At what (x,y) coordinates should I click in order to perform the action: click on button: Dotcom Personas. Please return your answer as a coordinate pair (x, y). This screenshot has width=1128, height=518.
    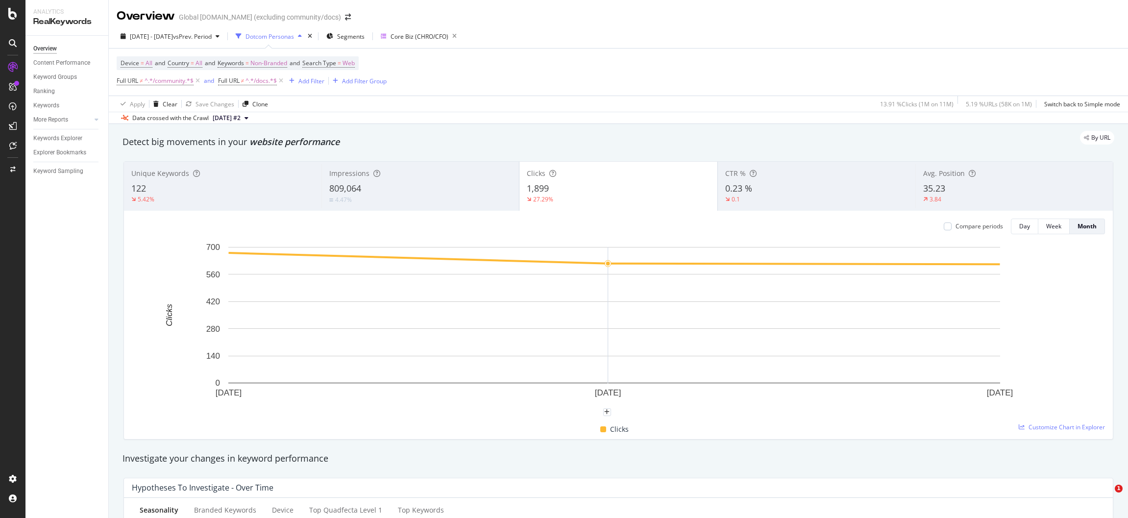
    Looking at the image, I should click on (269, 36).